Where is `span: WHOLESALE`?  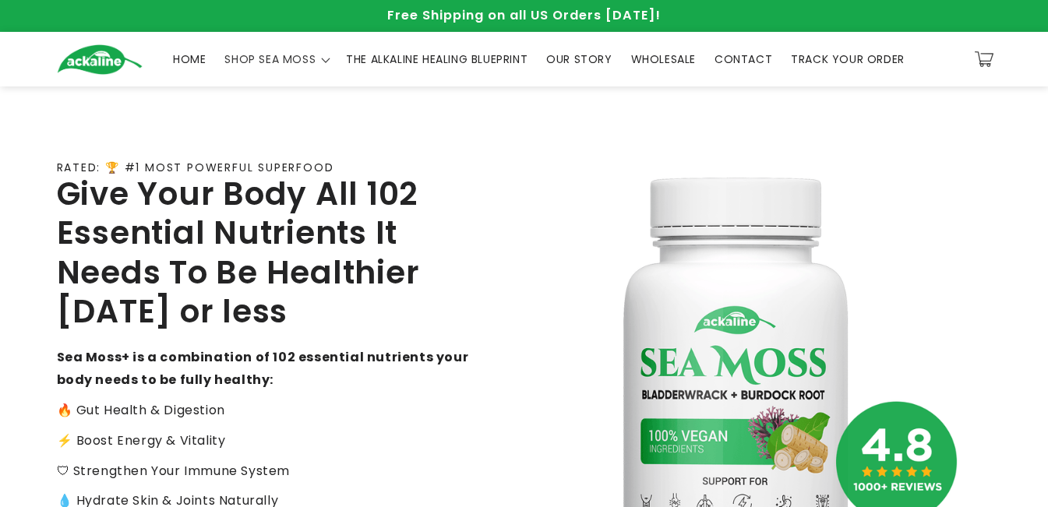 span: WHOLESALE is located at coordinates (663, 59).